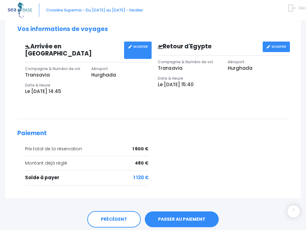 The height and width of the screenshot is (230, 306). What do you see at coordinates (114, 219) in the screenshot?
I see `a: PRÉCÉDENT` at bounding box center [114, 219].